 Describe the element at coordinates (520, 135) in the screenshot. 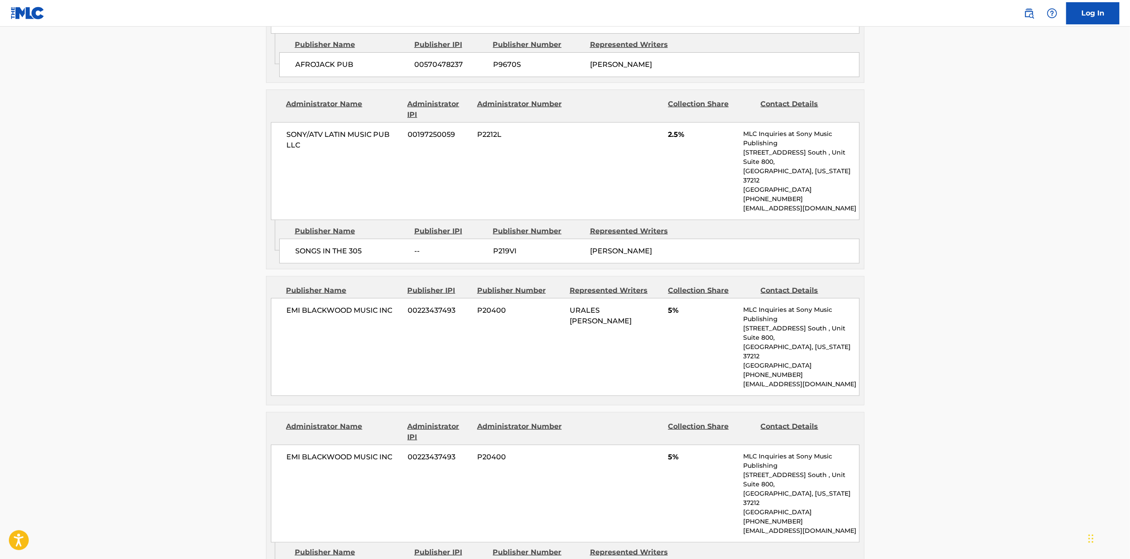

I see `span: P2212L` at that location.